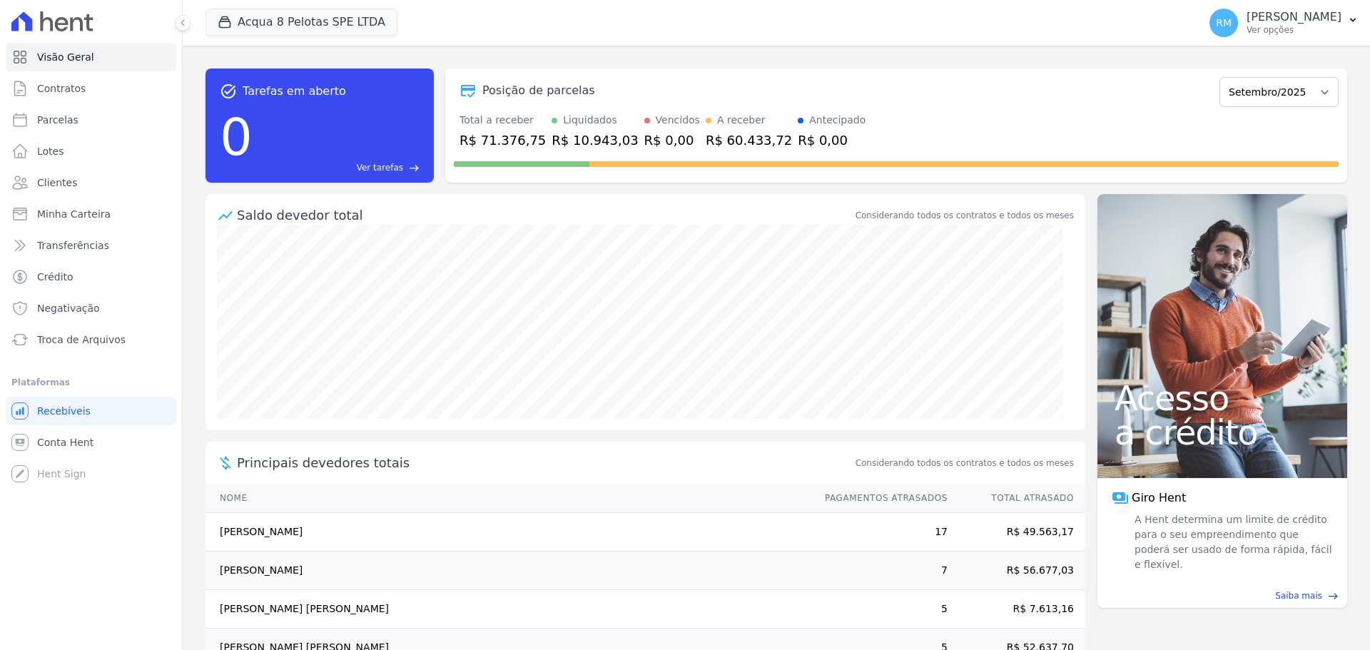  Describe the element at coordinates (73, 245) in the screenshot. I see `span: Transferências` at that location.